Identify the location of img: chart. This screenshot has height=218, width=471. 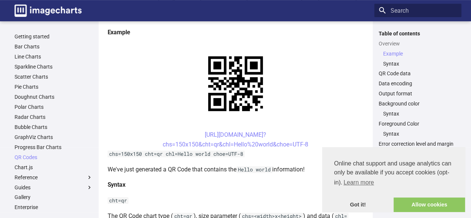
(235, 83).